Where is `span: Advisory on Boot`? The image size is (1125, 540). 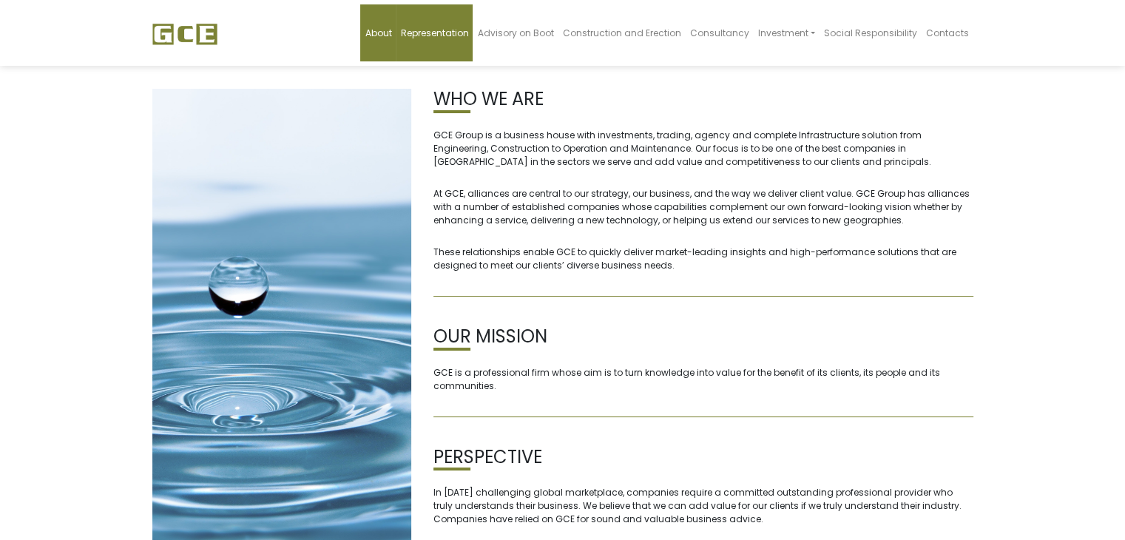 span: Advisory on Boot is located at coordinates (515, 33).